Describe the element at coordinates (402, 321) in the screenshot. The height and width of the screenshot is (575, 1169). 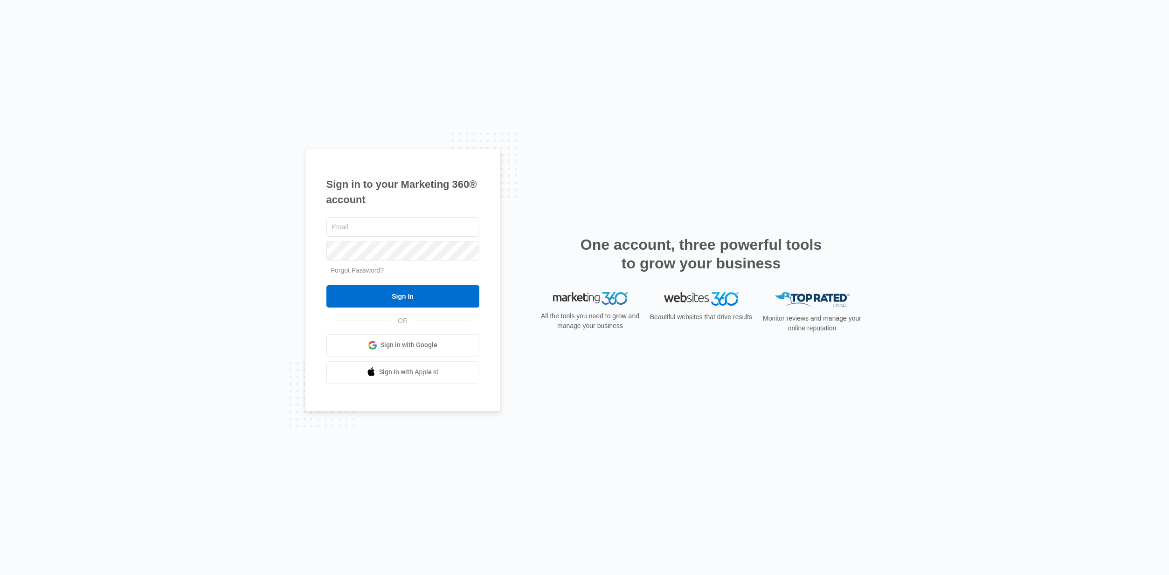
I see `span: OR` at that location.